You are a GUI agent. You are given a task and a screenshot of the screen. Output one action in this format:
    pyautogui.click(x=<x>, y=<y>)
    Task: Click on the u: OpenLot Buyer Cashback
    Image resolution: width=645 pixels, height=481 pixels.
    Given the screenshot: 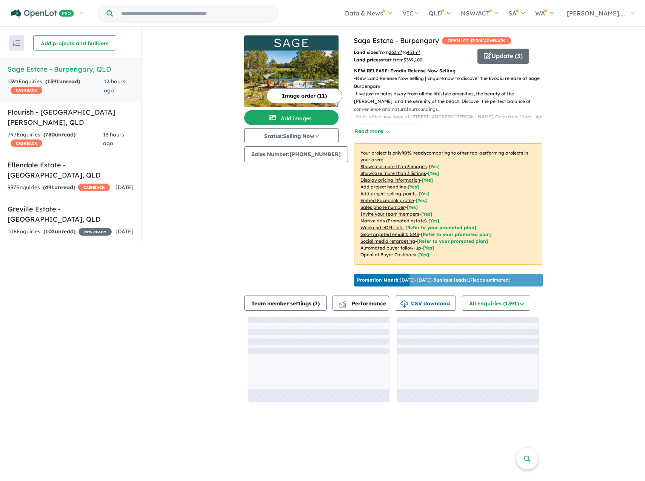 What is the action you would take?
    pyautogui.click(x=388, y=255)
    